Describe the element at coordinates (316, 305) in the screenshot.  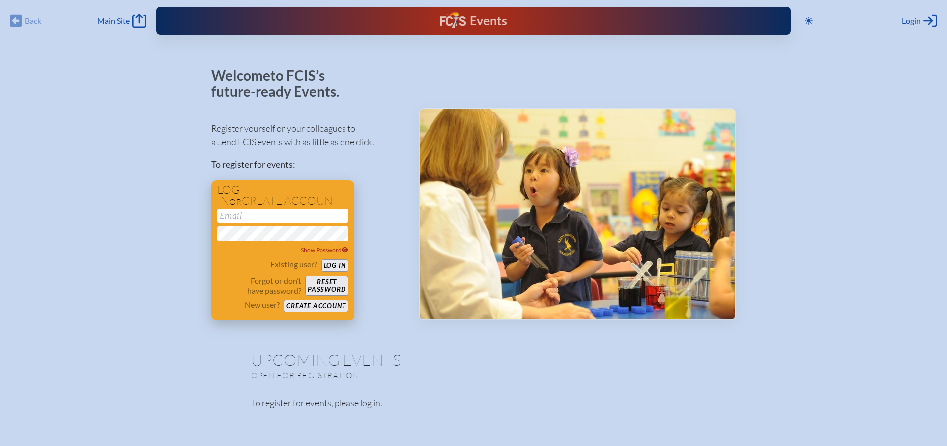
I see `button: Create account` at that location.